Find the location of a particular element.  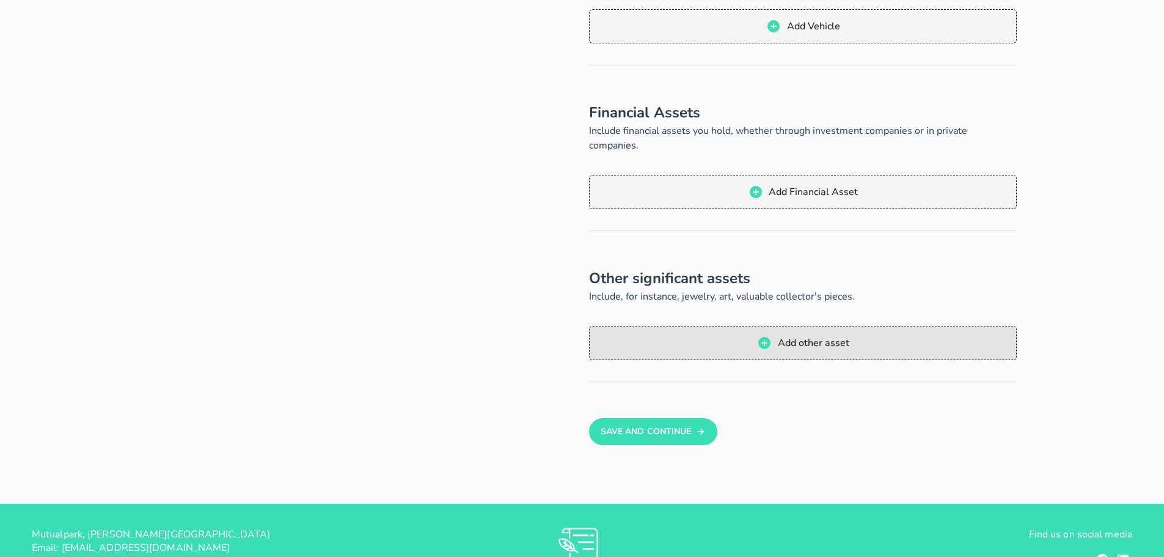

span: Add Financial Asset is located at coordinates (813, 192).